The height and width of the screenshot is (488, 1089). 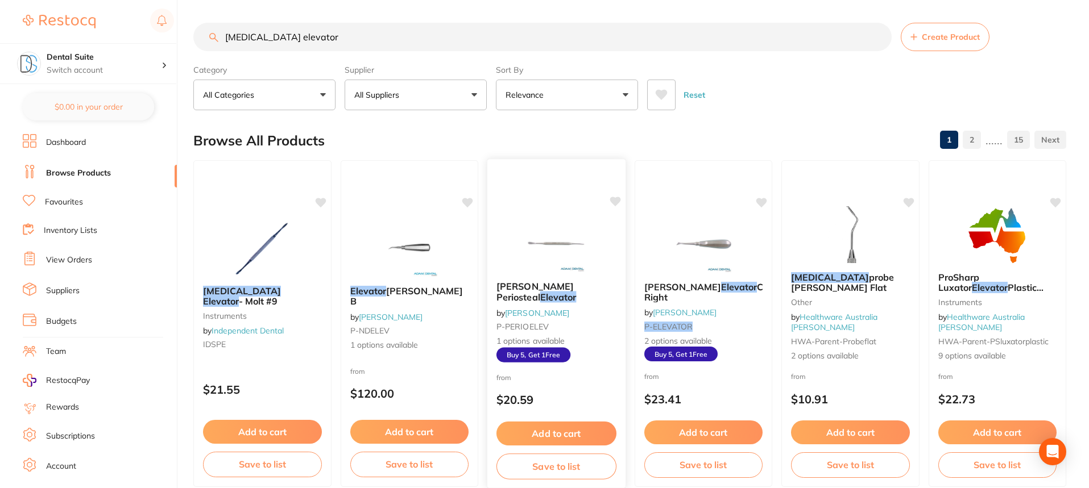 I want to click on b: Elevator Cogswell B, so click(x=409, y=296).